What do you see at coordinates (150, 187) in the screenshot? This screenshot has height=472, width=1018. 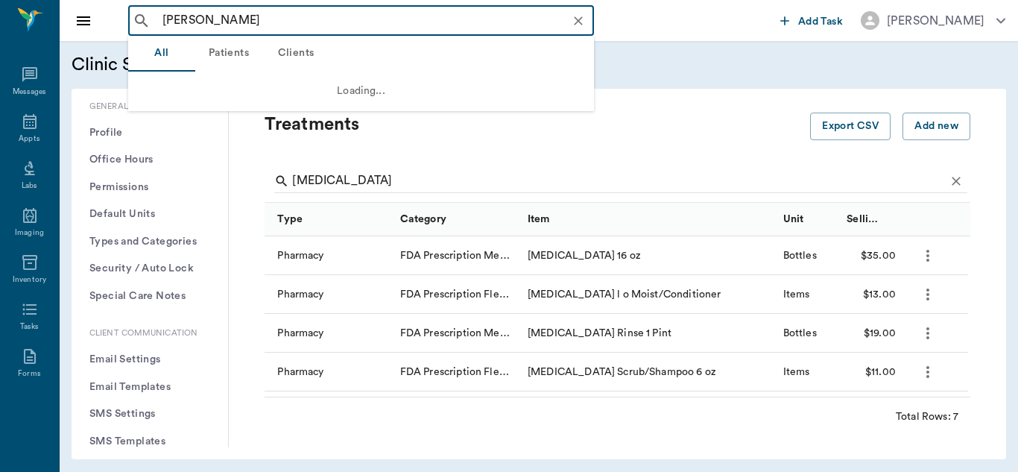 I see `button: Permissions` at bounding box center [150, 187].